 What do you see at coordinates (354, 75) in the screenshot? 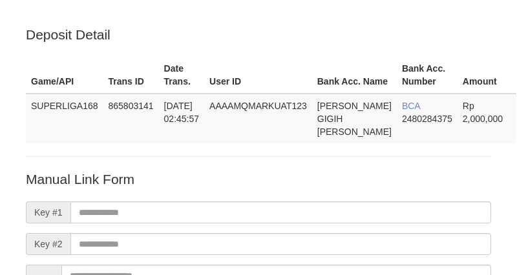
I see `th: Bank Acc. Name` at bounding box center [354, 75].